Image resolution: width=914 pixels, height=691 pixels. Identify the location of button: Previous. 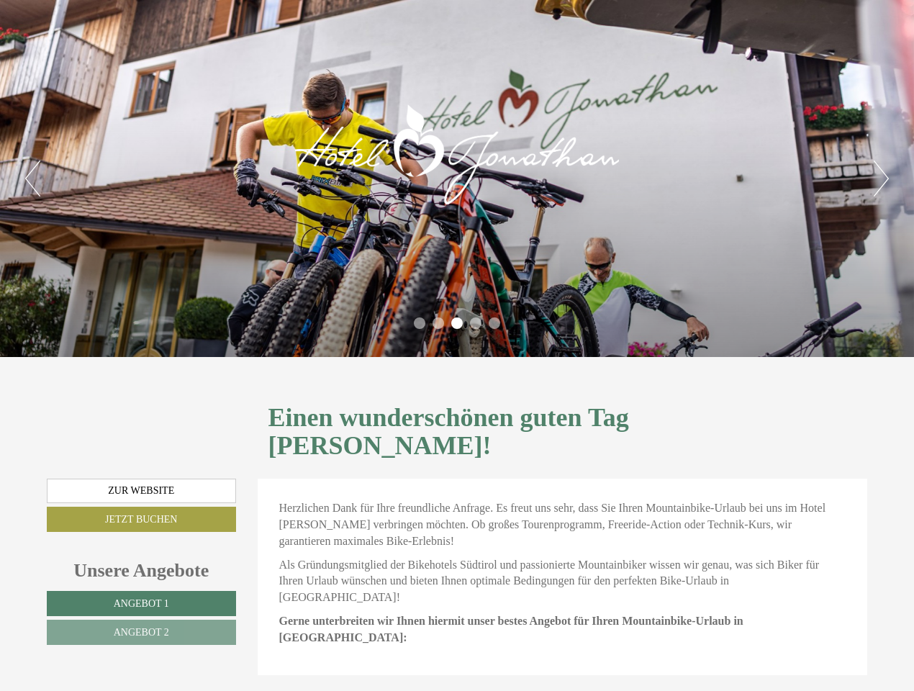
(32, 178).